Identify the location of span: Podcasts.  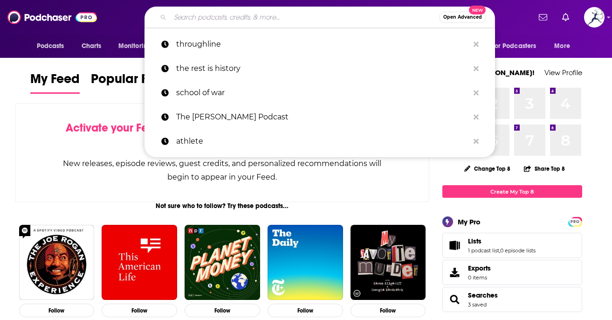
(50, 46).